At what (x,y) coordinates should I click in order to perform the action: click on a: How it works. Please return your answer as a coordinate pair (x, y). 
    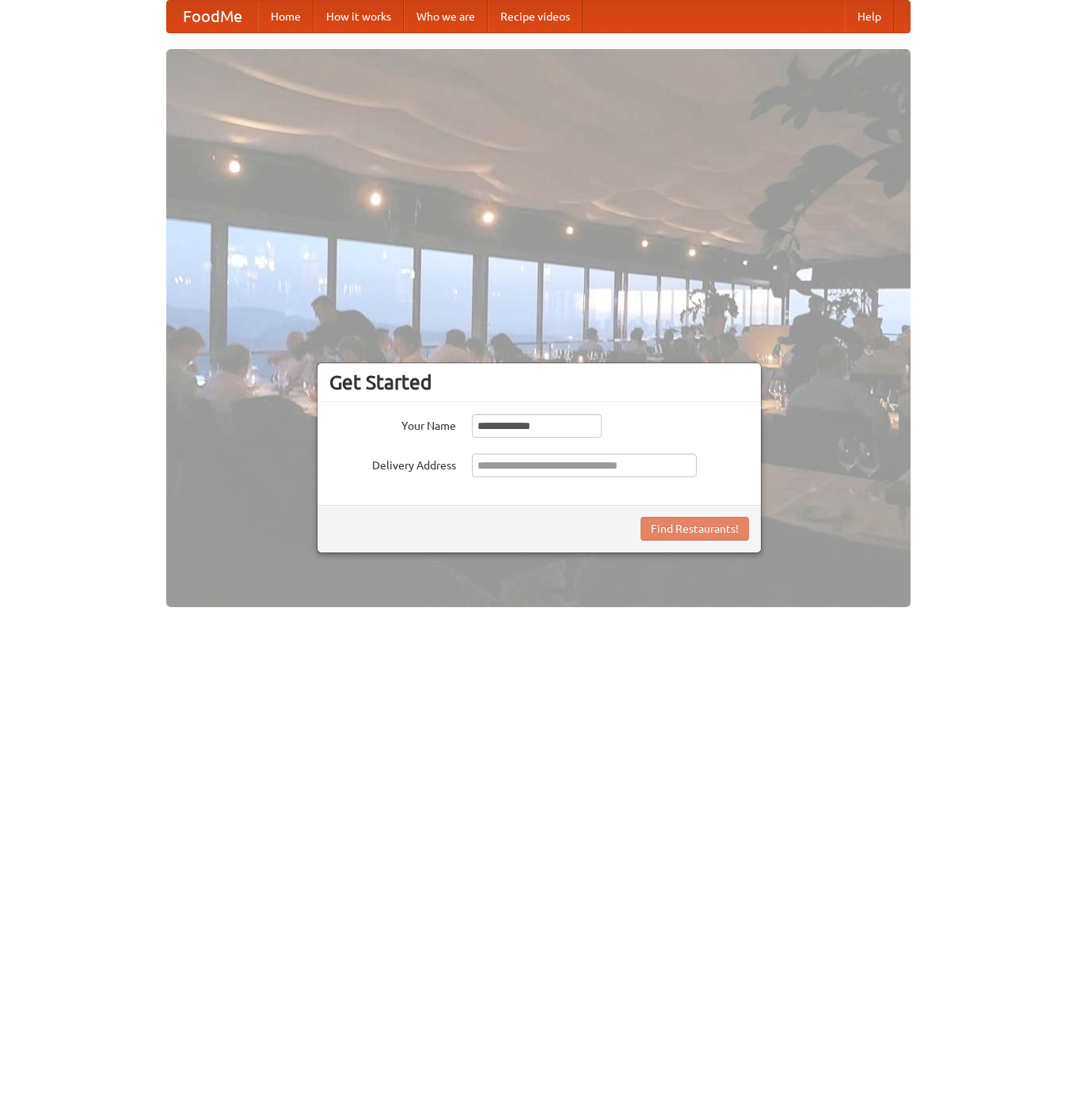
    Looking at the image, I should click on (359, 17).